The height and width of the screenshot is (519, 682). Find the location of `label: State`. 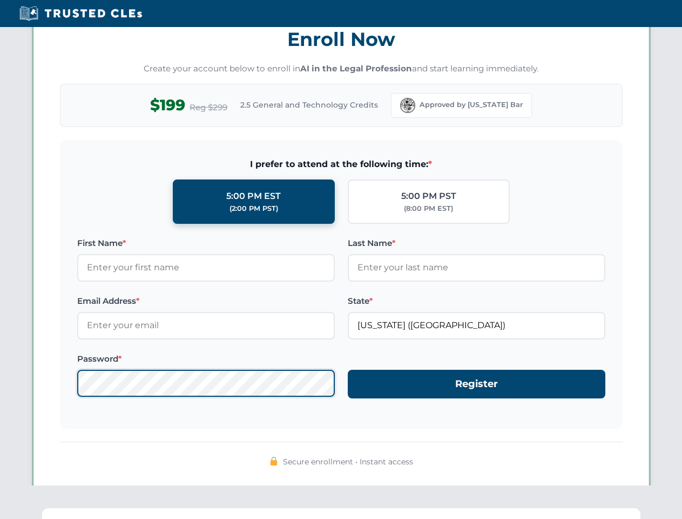

label: State is located at coordinates (476, 301).